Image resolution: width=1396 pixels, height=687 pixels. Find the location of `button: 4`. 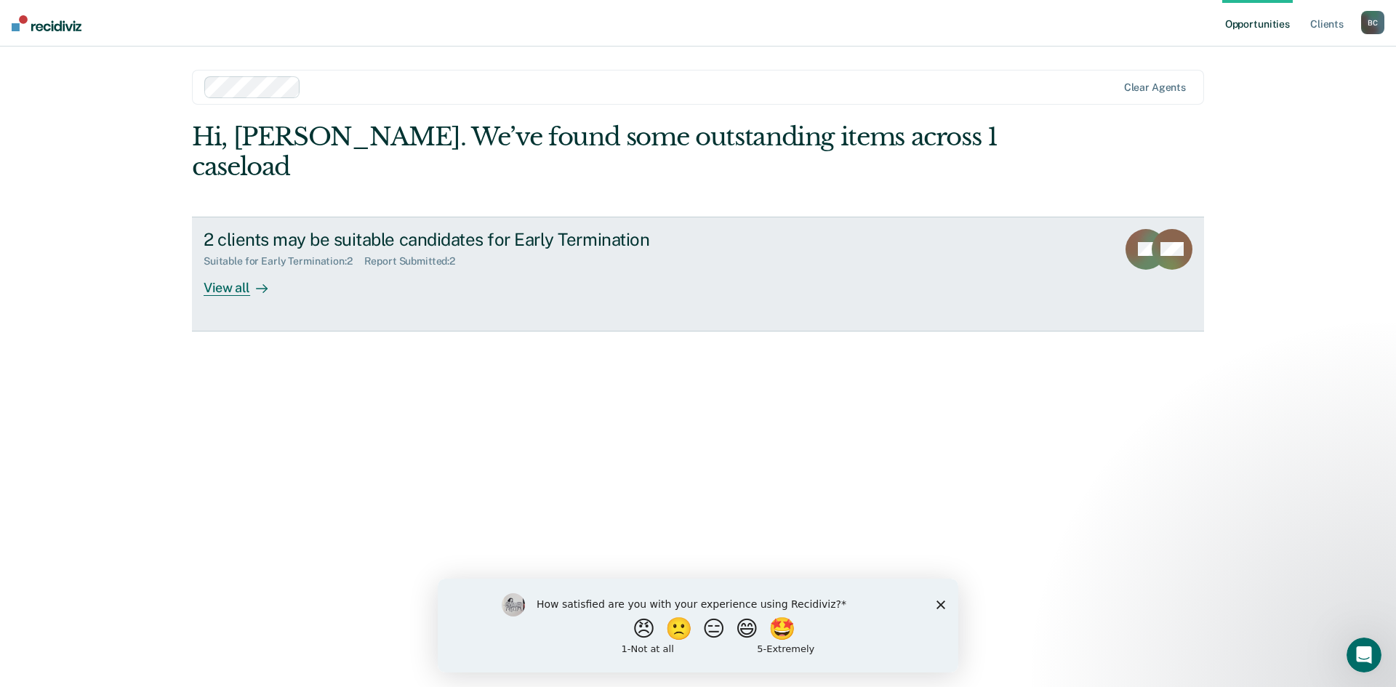

button: 4 is located at coordinates (310, 50).